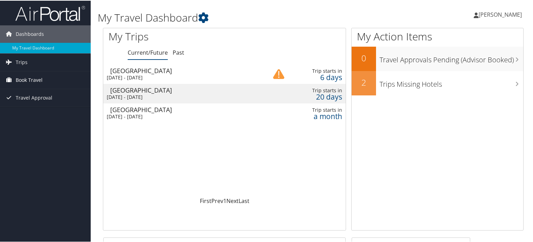 This screenshot has height=242, width=533. What do you see at coordinates (147, 52) in the screenshot?
I see `a: Current/Future` at bounding box center [147, 52].